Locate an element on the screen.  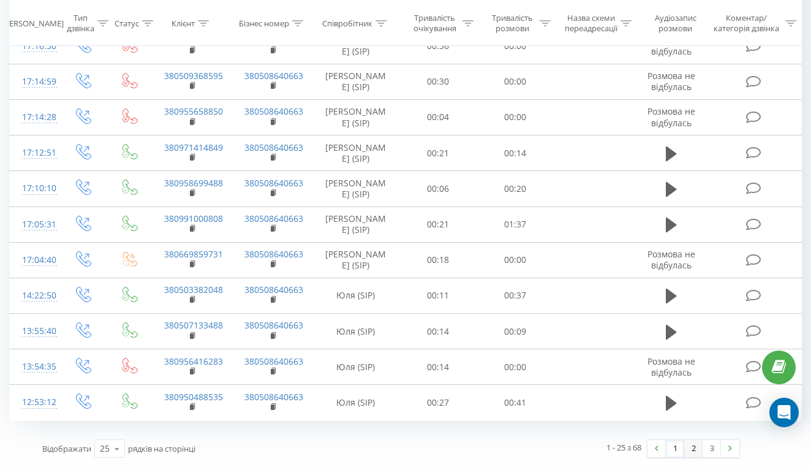
td: 00:09 is located at coordinates (515, 331).